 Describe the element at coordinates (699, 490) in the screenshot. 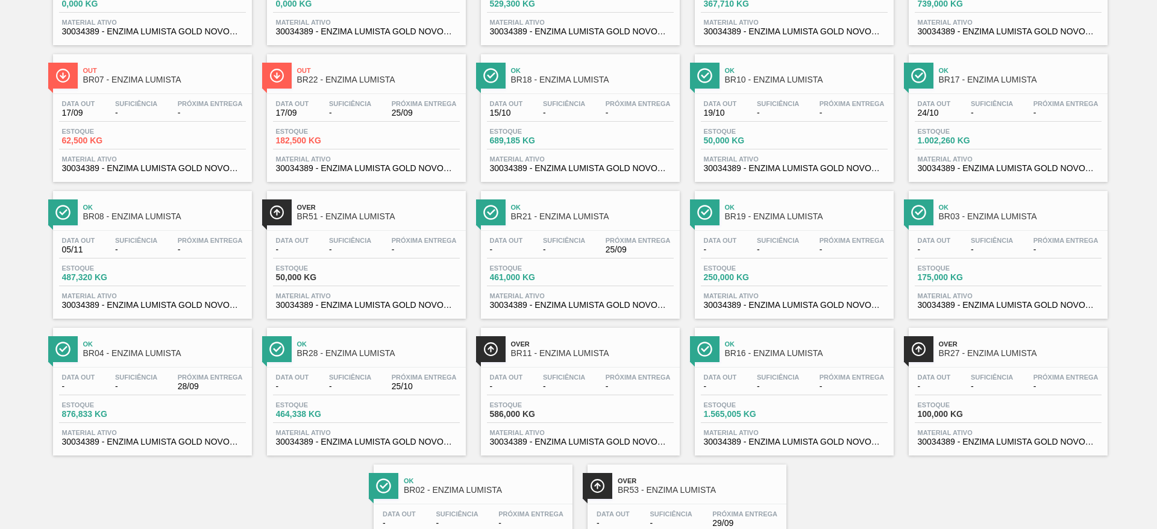

I see `span: BR53 - ENZIMA LUMISTA` at that location.